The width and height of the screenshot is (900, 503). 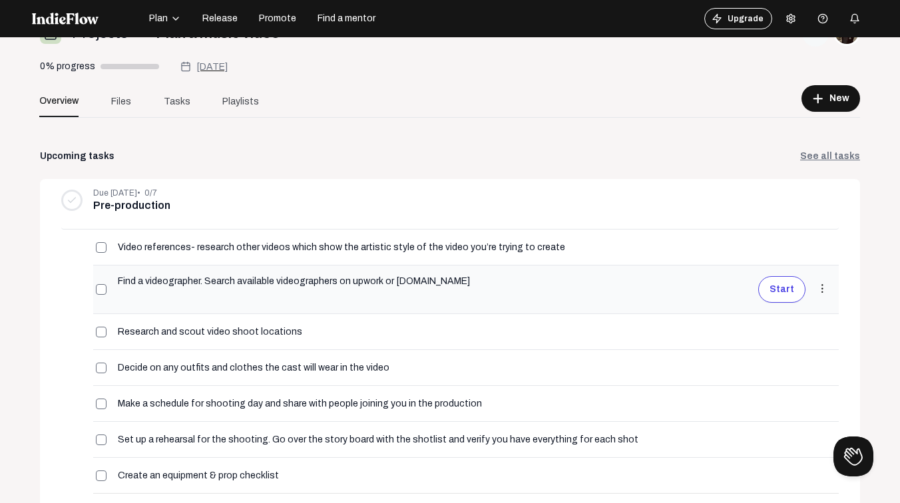 What do you see at coordinates (830, 156) in the screenshot?
I see `a: See all tasks` at bounding box center [830, 156].